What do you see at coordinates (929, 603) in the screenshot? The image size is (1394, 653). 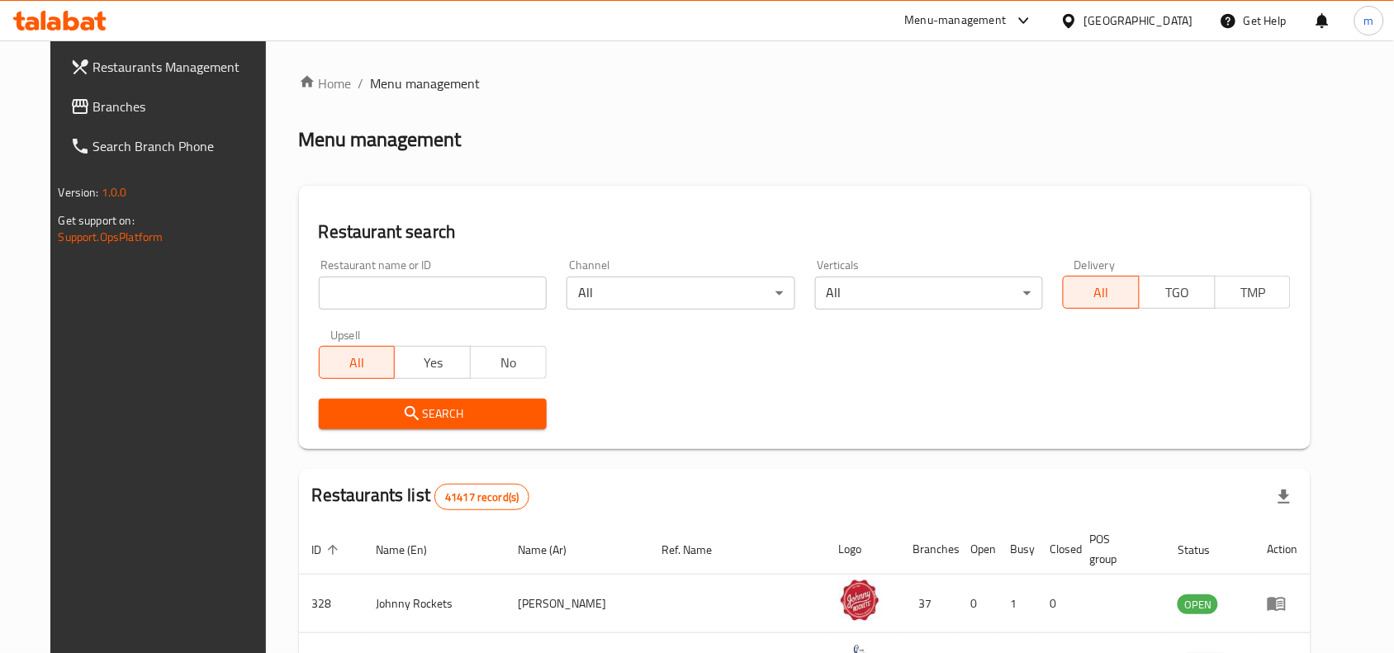 I see `td: 37` at bounding box center [929, 603].